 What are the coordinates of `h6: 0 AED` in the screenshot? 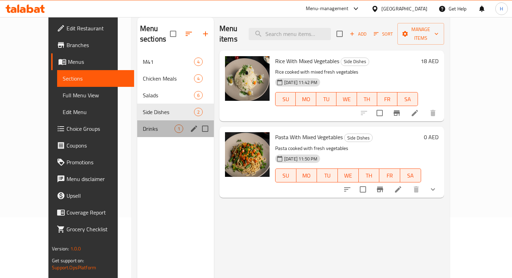 It's located at (431, 137).